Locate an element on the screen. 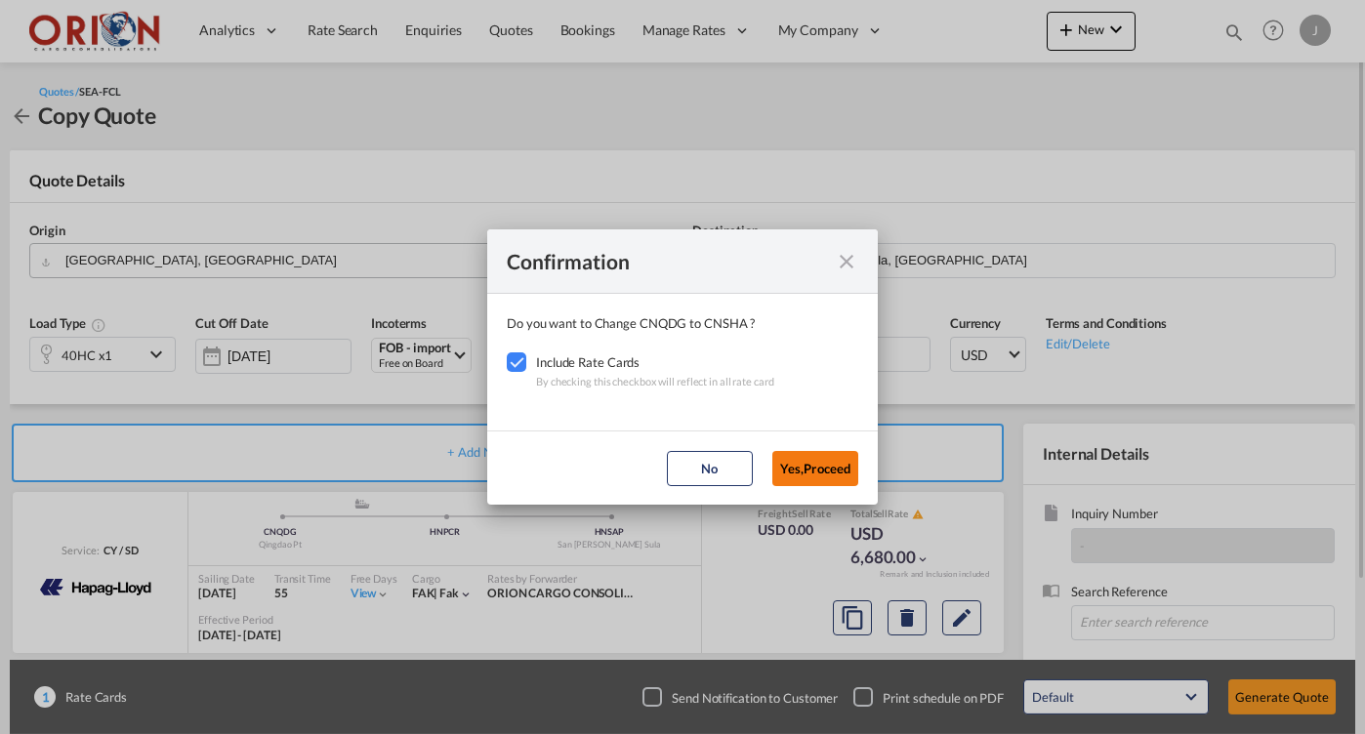 This screenshot has height=734, width=1365. md-checkbox: Checkbox No Ink is located at coordinates (521, 362).